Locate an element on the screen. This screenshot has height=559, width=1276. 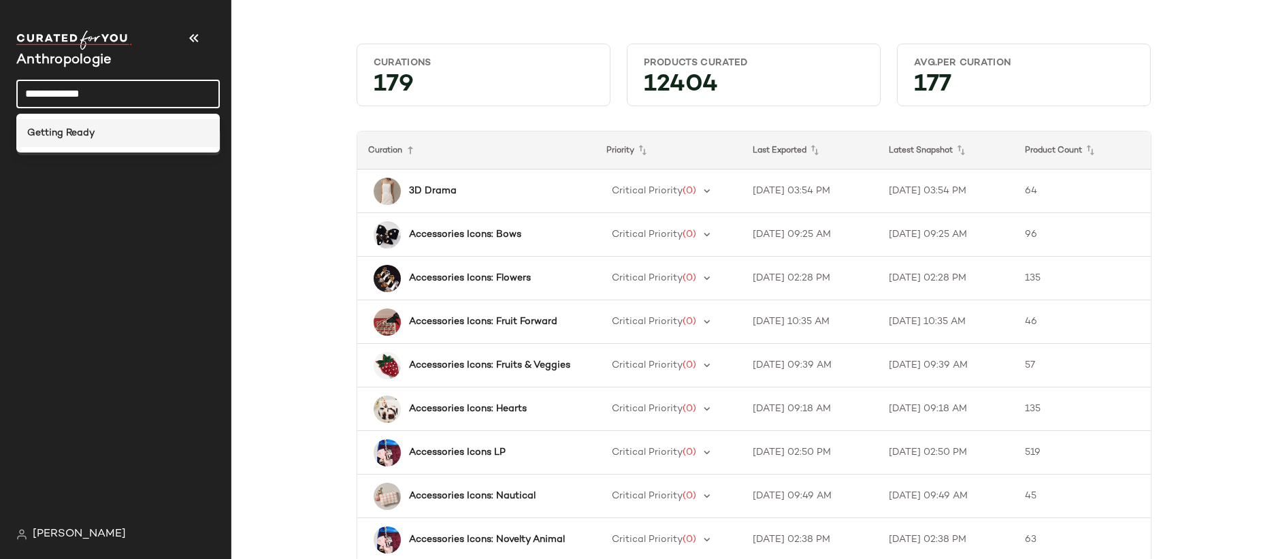
img: 104969670_262_b is located at coordinates (387, 366).